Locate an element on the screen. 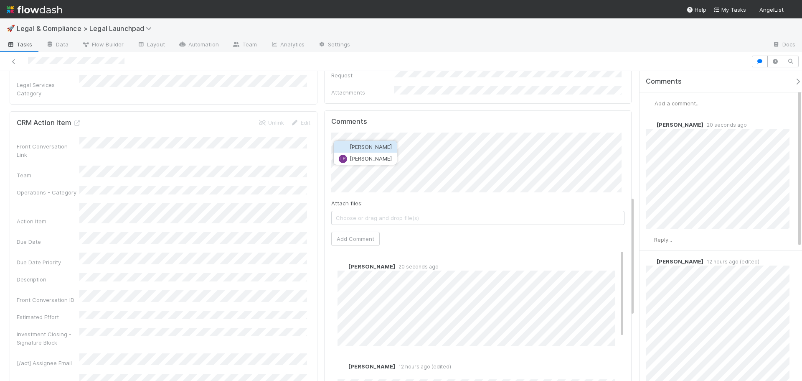 This screenshot has width=802, height=381. a: Docs is located at coordinates (784, 45).